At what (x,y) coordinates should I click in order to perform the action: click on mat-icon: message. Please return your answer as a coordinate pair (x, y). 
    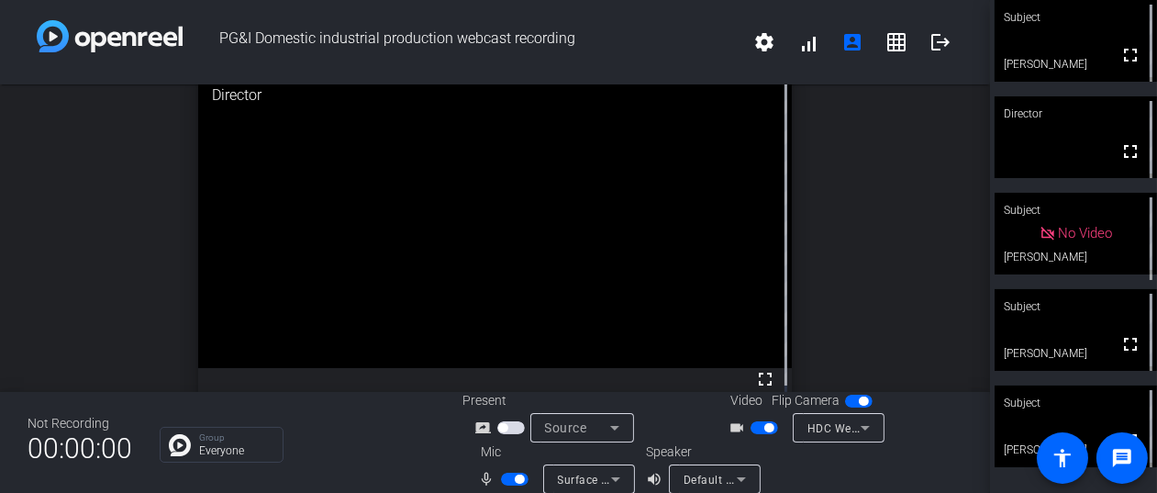
    Looking at the image, I should click on (1122, 458).